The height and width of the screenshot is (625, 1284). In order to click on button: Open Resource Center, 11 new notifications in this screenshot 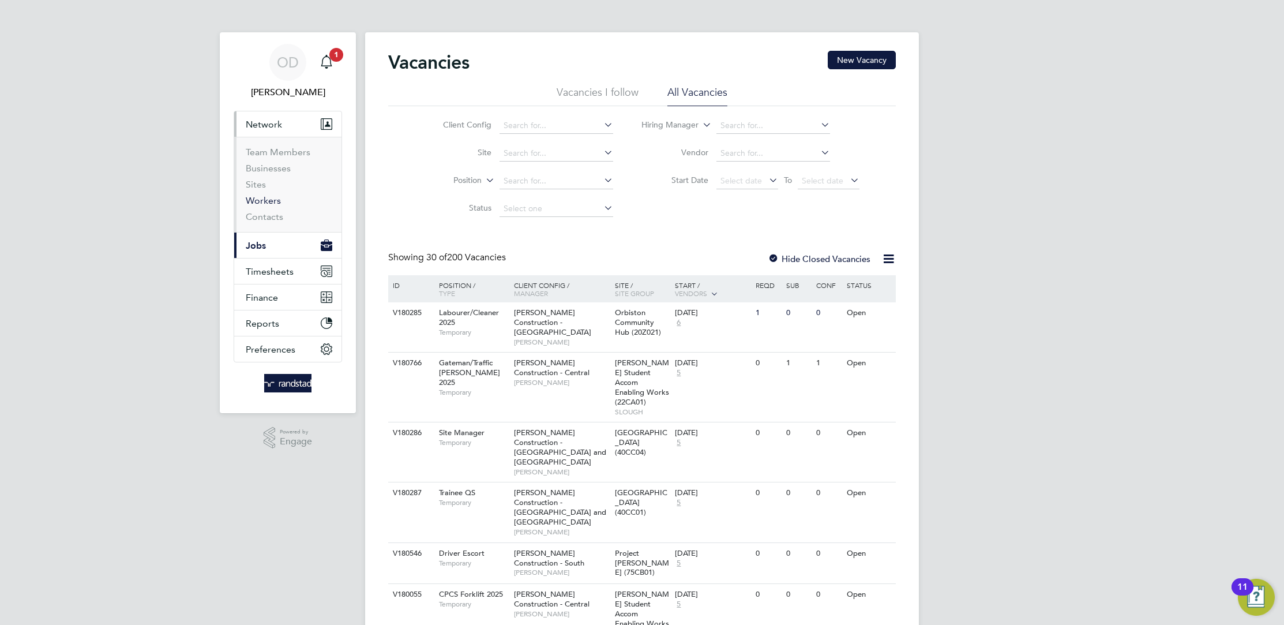, I will do `click(1256, 597)`.